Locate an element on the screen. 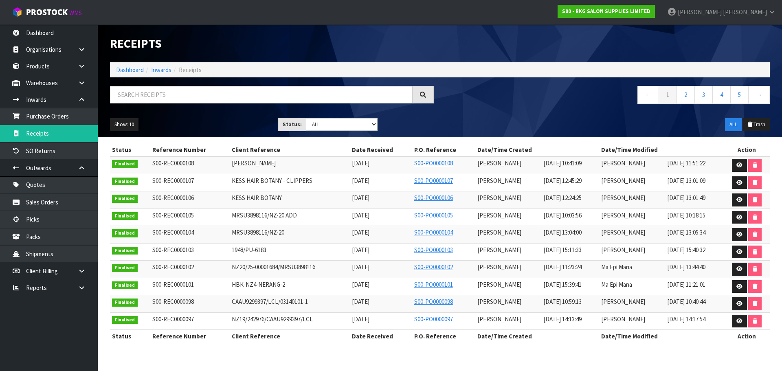 The image size is (782, 371). span: MRSU3898116/NZ-20 is located at coordinates (258, 232).